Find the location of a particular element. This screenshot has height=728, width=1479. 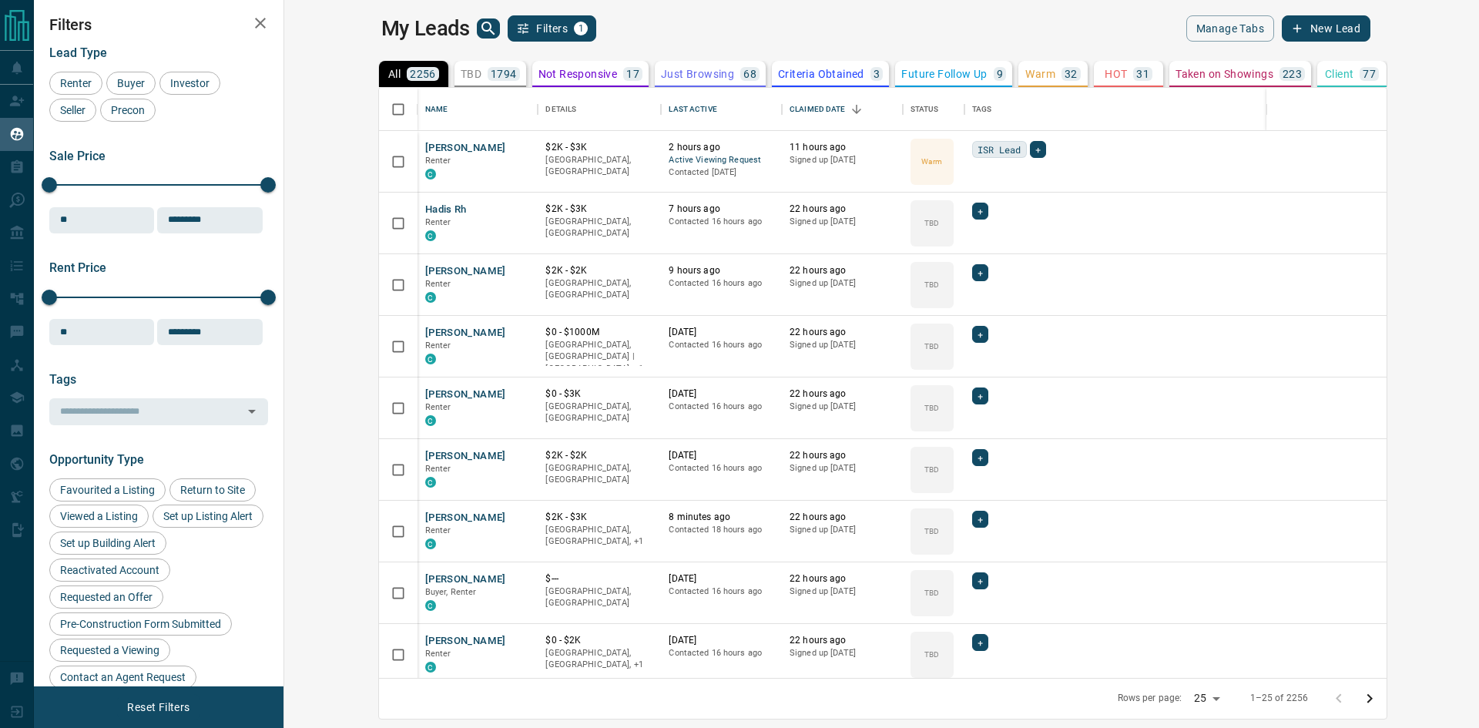

button: Sort is located at coordinates (856, 109).